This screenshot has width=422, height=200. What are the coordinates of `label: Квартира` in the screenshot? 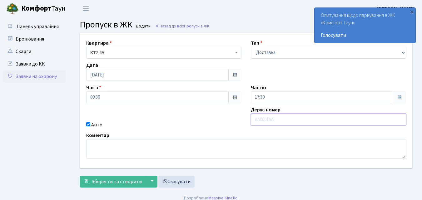 It's located at (99, 43).